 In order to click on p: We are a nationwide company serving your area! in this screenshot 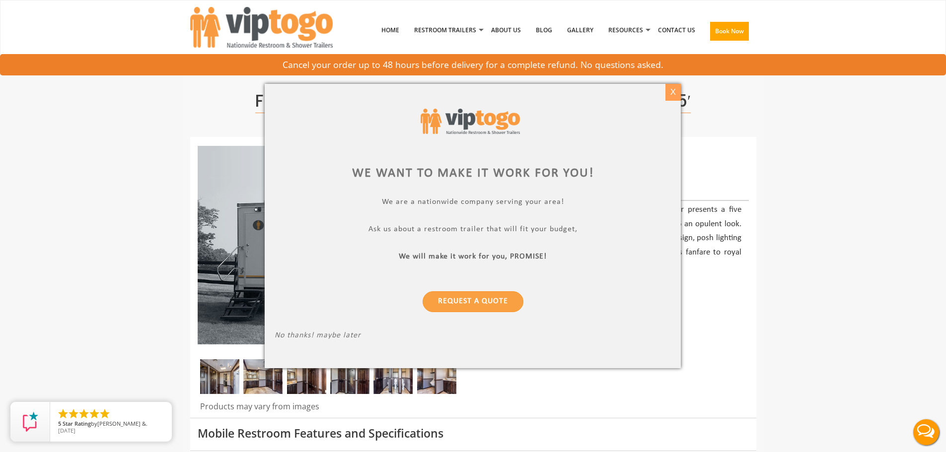, I will do `click(473, 203)`.